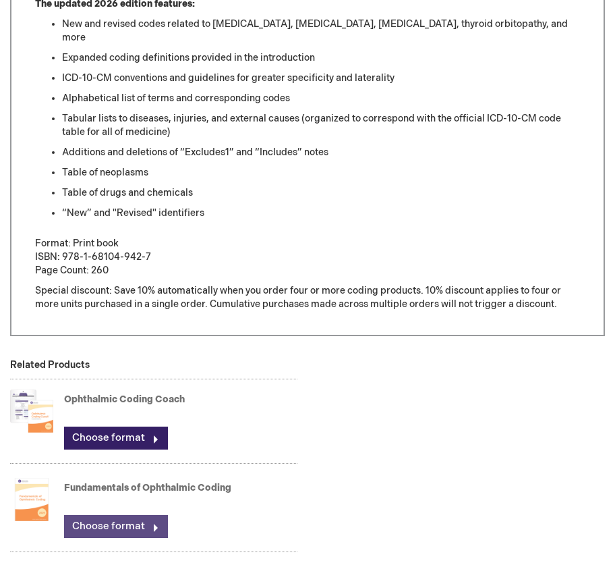 This screenshot has height=563, width=615. What do you see at coordinates (321, 78) in the screenshot?
I see `li: ICD-10-CM conventions and guidelines for greater specificity and laterality` at bounding box center [321, 78].